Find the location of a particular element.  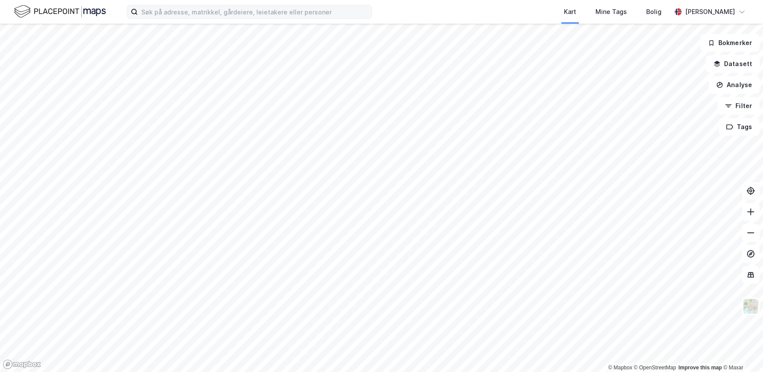

button: Datasett is located at coordinates (732, 64).